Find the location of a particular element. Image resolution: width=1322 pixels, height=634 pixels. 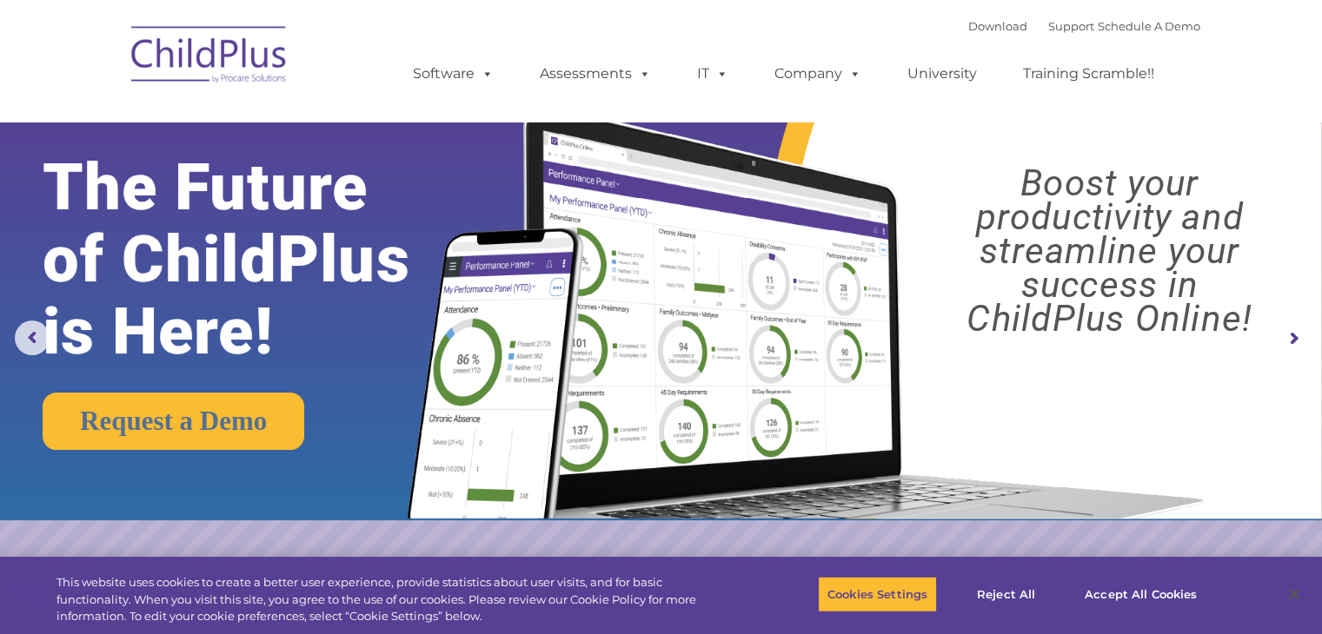

button: Cookies Settings is located at coordinates (877, 594).